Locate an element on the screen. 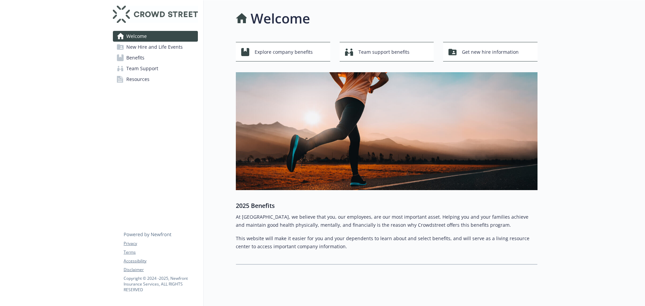 The height and width of the screenshot is (306, 645). button: Team support benefits is located at coordinates (387, 52).